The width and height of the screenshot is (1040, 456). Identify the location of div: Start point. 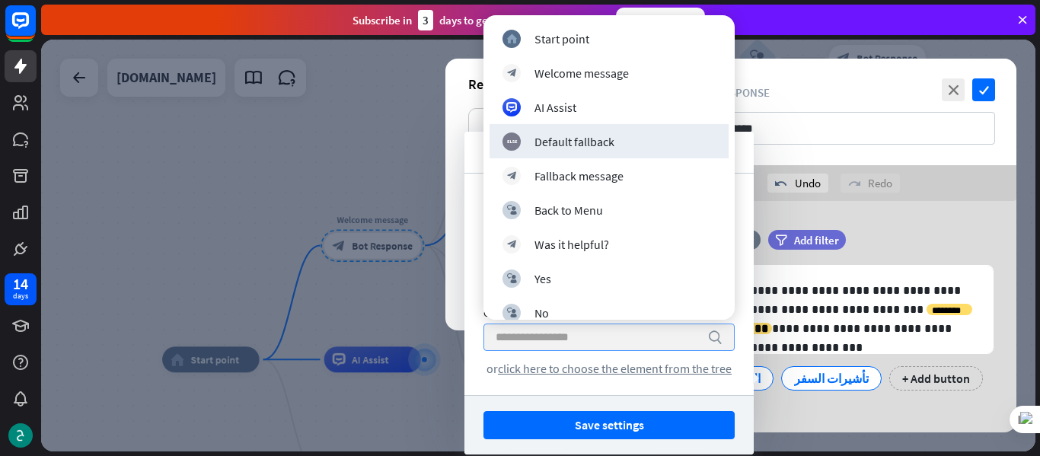
(562, 39).